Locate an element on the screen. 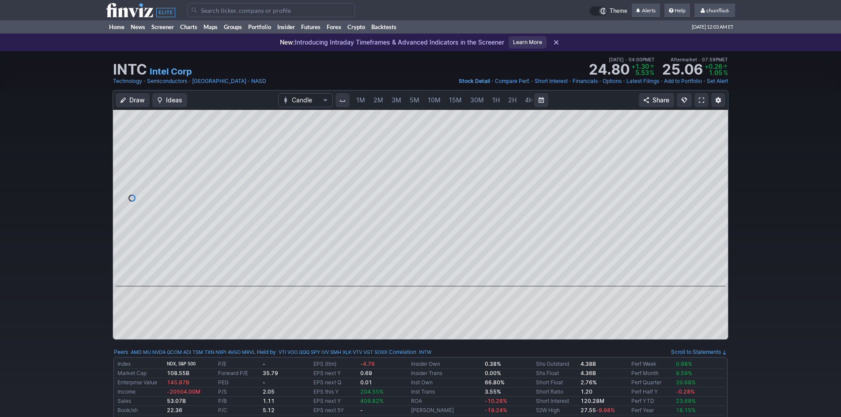  span: -9.98% is located at coordinates (606, 410).